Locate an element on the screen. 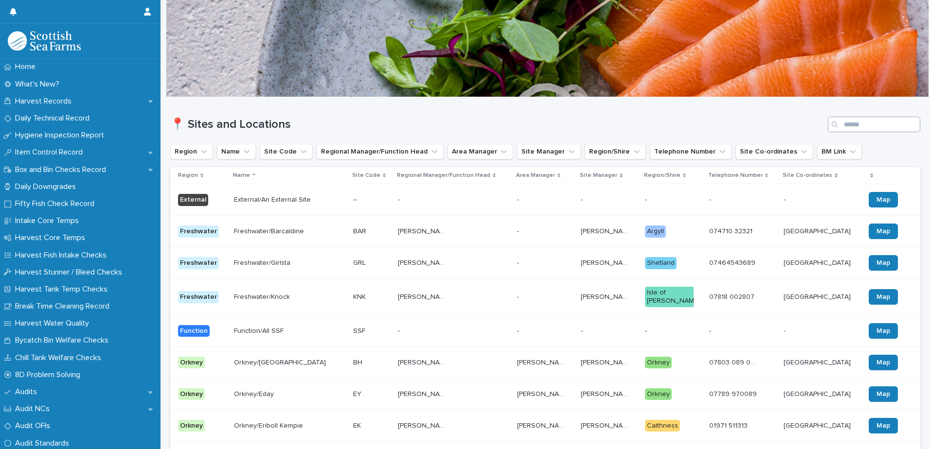  button: Site Manager is located at coordinates (548, 152).